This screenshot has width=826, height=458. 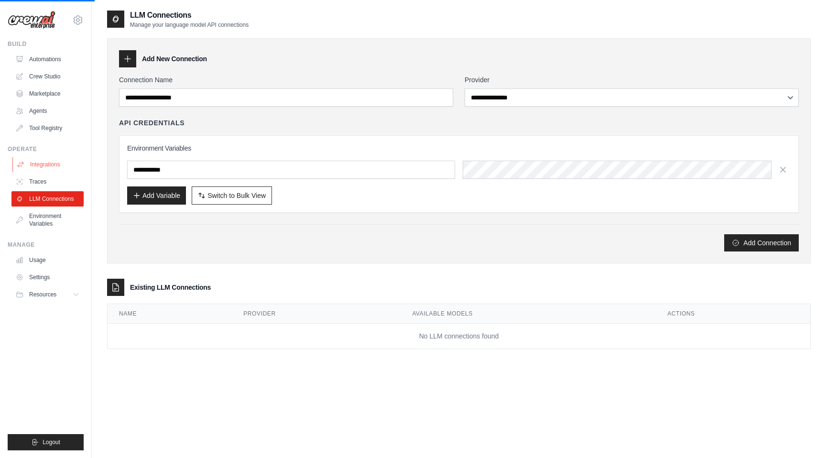 I want to click on button: Resources, so click(x=47, y=295).